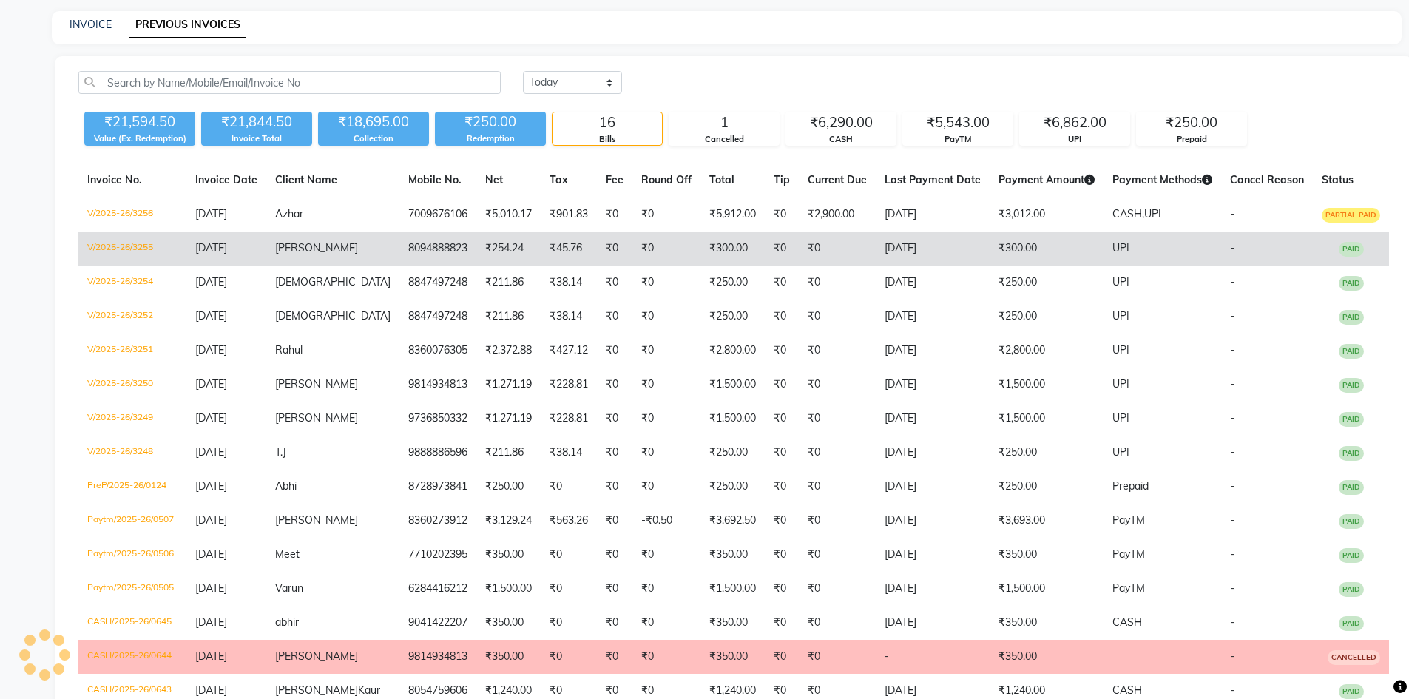 Image resolution: width=1409 pixels, height=699 pixels. What do you see at coordinates (490, 122) in the screenshot?
I see `div: ₹250.00` at bounding box center [490, 122].